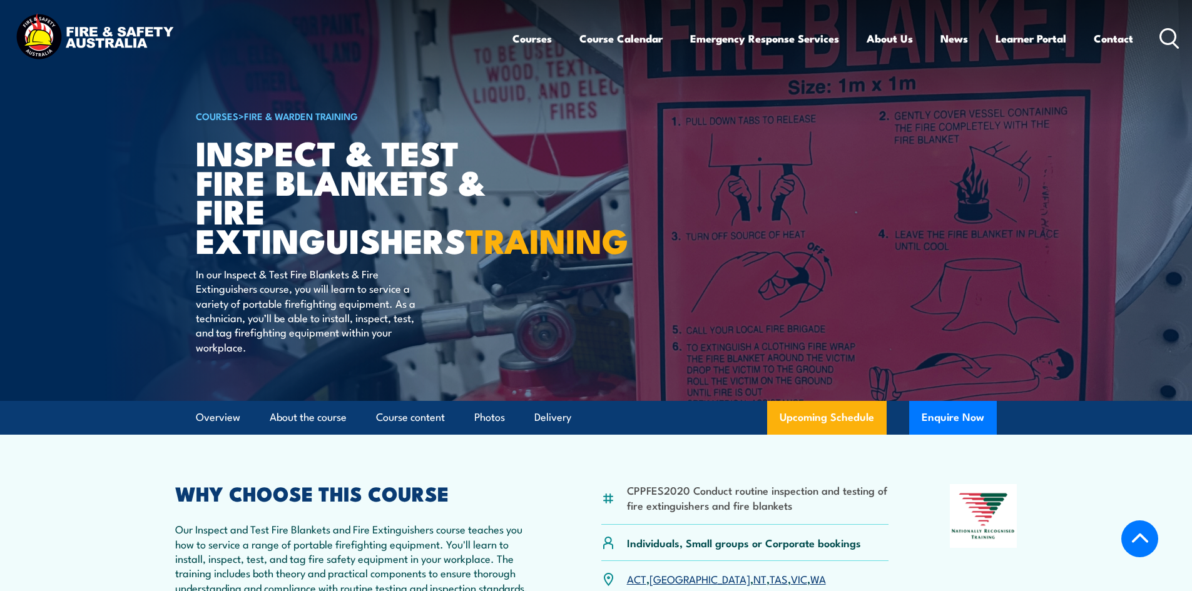 This screenshot has width=1192, height=591. What do you see at coordinates (1113, 38) in the screenshot?
I see `a: Contact` at bounding box center [1113, 38].